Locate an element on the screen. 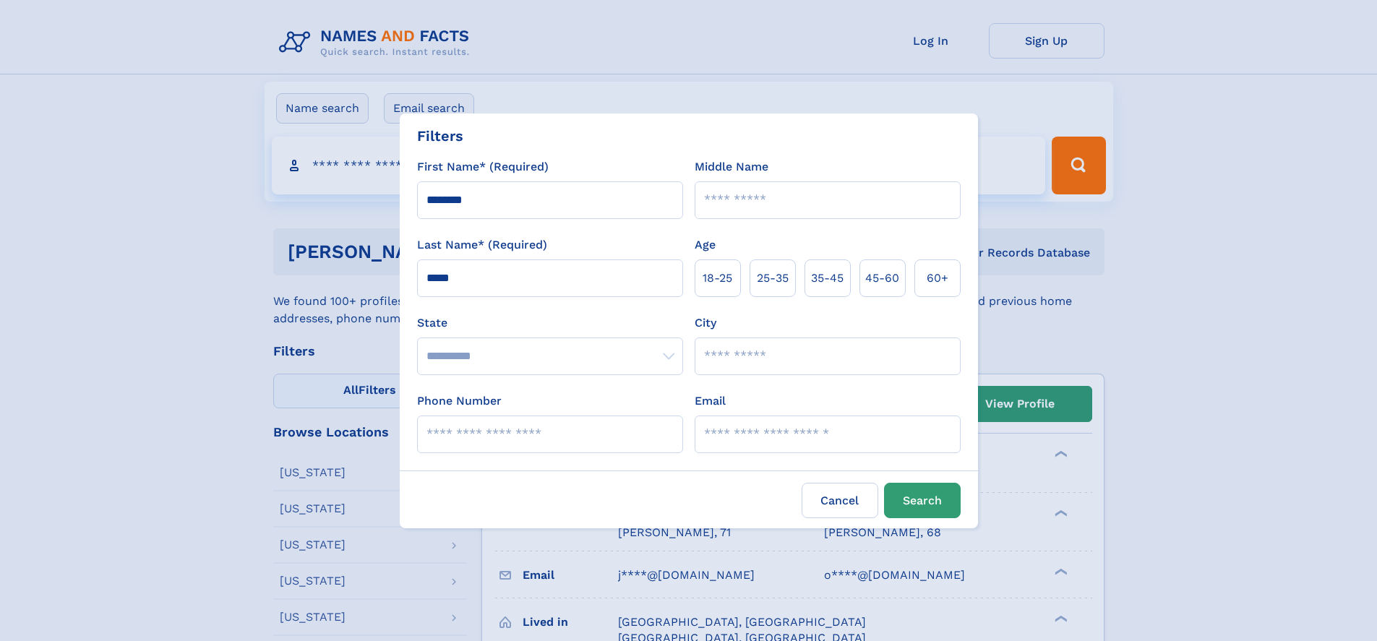 The image size is (1377, 641). span: 35‑45 is located at coordinates (827, 278).